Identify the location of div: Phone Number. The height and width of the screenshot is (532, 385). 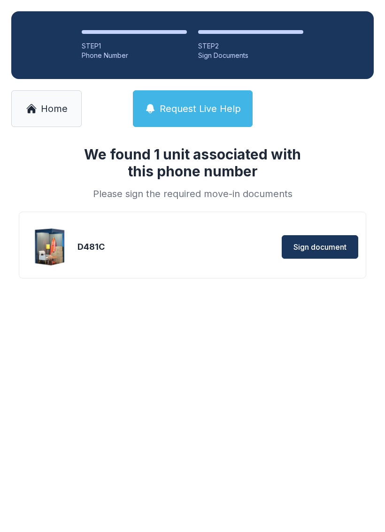
(134, 55).